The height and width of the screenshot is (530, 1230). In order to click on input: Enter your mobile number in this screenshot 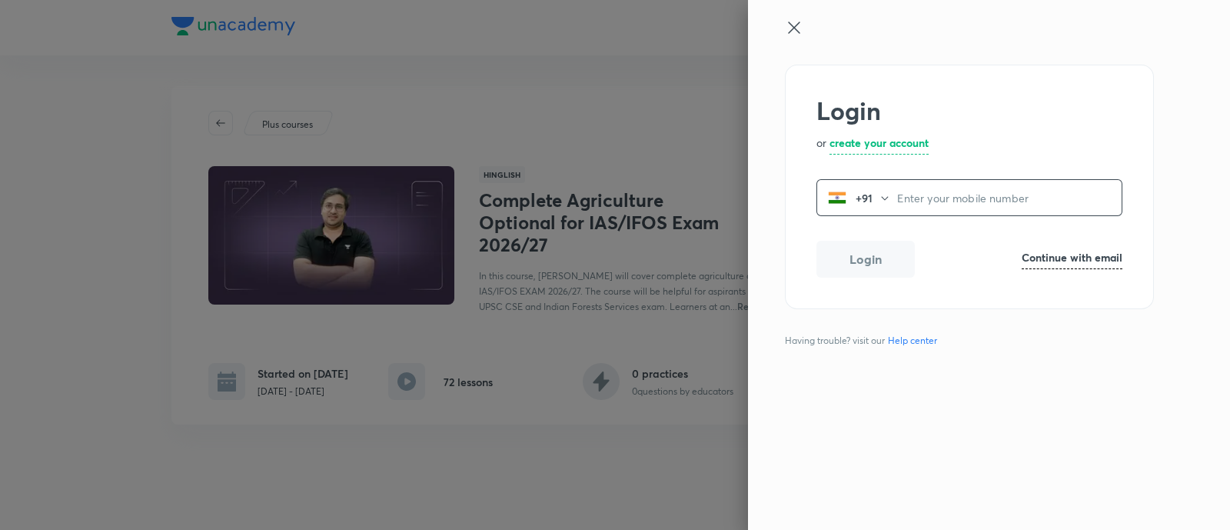, I will do `click(1010, 198)`.